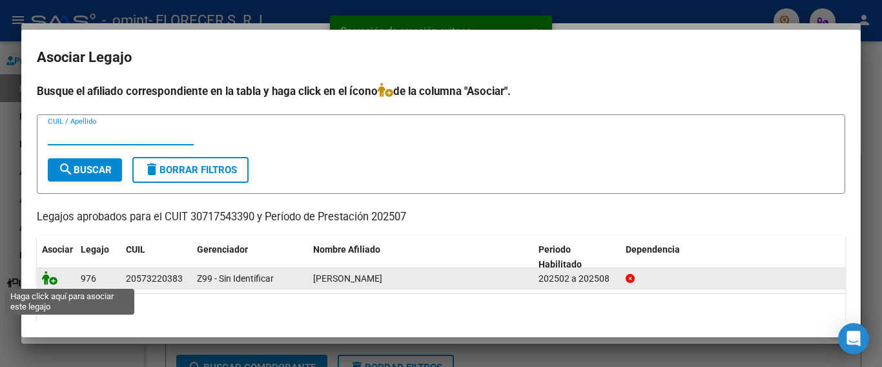 The image size is (882, 367). Describe the element at coordinates (577, 257) in the screenshot. I see `datatable-header-cell: Periodo Habilitado` at that location.